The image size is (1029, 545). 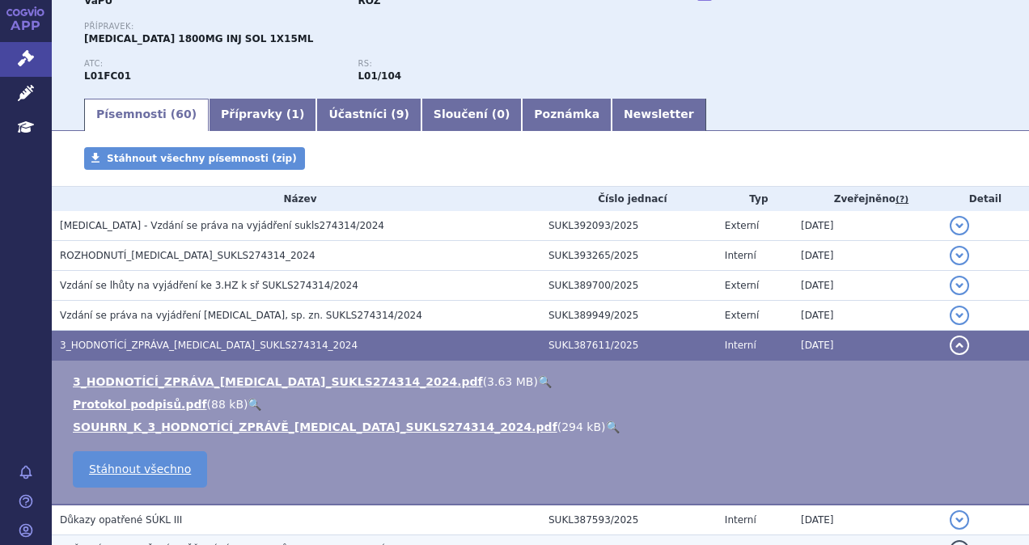 What do you see at coordinates (188, 256) in the screenshot?
I see `span: ROZHODNUTÍ_DARZALEX_SUKLS274314_2024` at bounding box center [188, 256].